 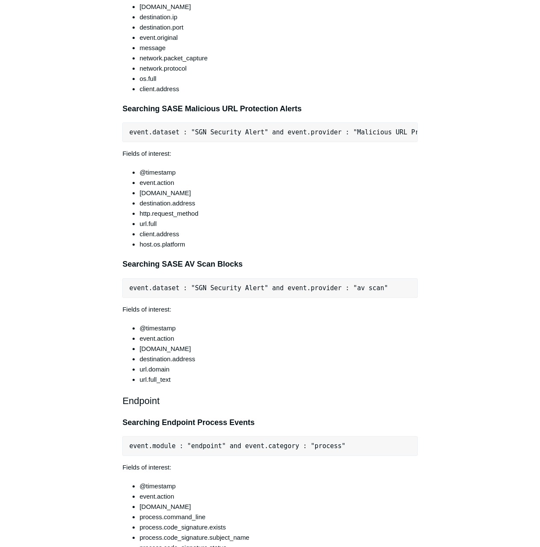 What do you see at coordinates (270, 288) in the screenshot?
I see `pre: event.dataset : "SGN Security Alert" and event.provider : "av scan"` at bounding box center [270, 288].